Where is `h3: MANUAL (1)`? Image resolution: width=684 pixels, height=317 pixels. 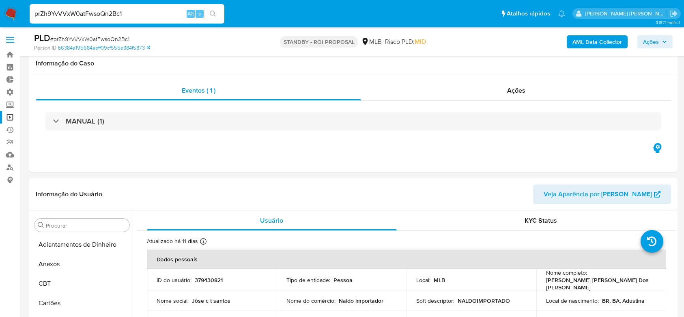 h3: MANUAL (1) is located at coordinates (85, 121).